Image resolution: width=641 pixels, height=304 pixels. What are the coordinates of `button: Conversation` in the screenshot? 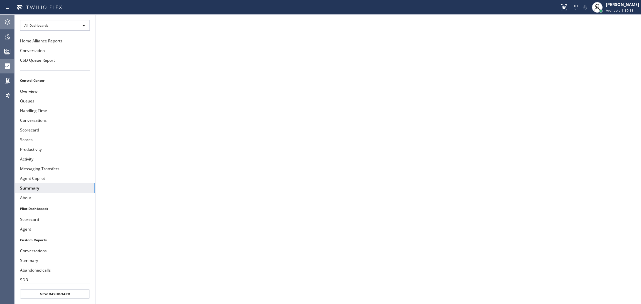 It's located at (55, 50).